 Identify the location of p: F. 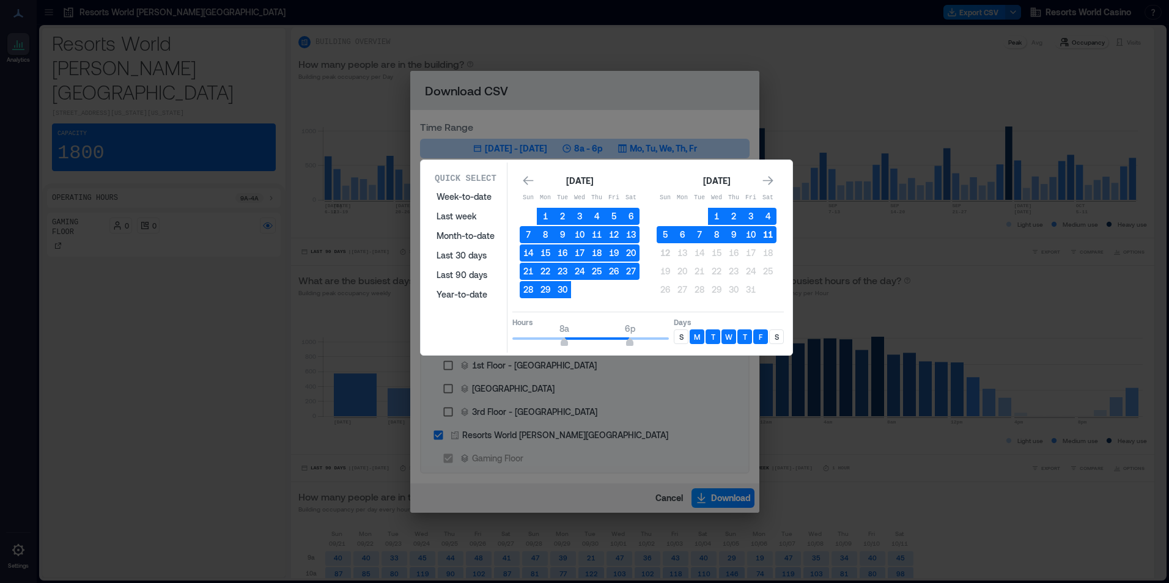
(761, 337).